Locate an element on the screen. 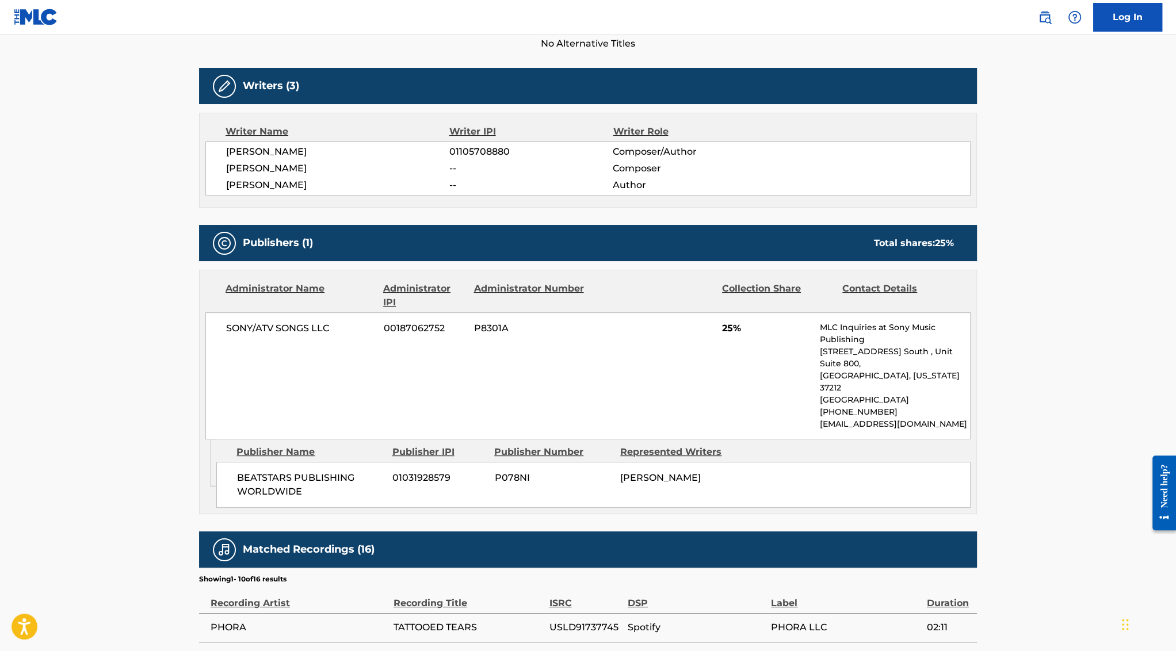 Image resolution: width=1176 pixels, height=651 pixels. span: Composer/Author is located at coordinates (687, 152).